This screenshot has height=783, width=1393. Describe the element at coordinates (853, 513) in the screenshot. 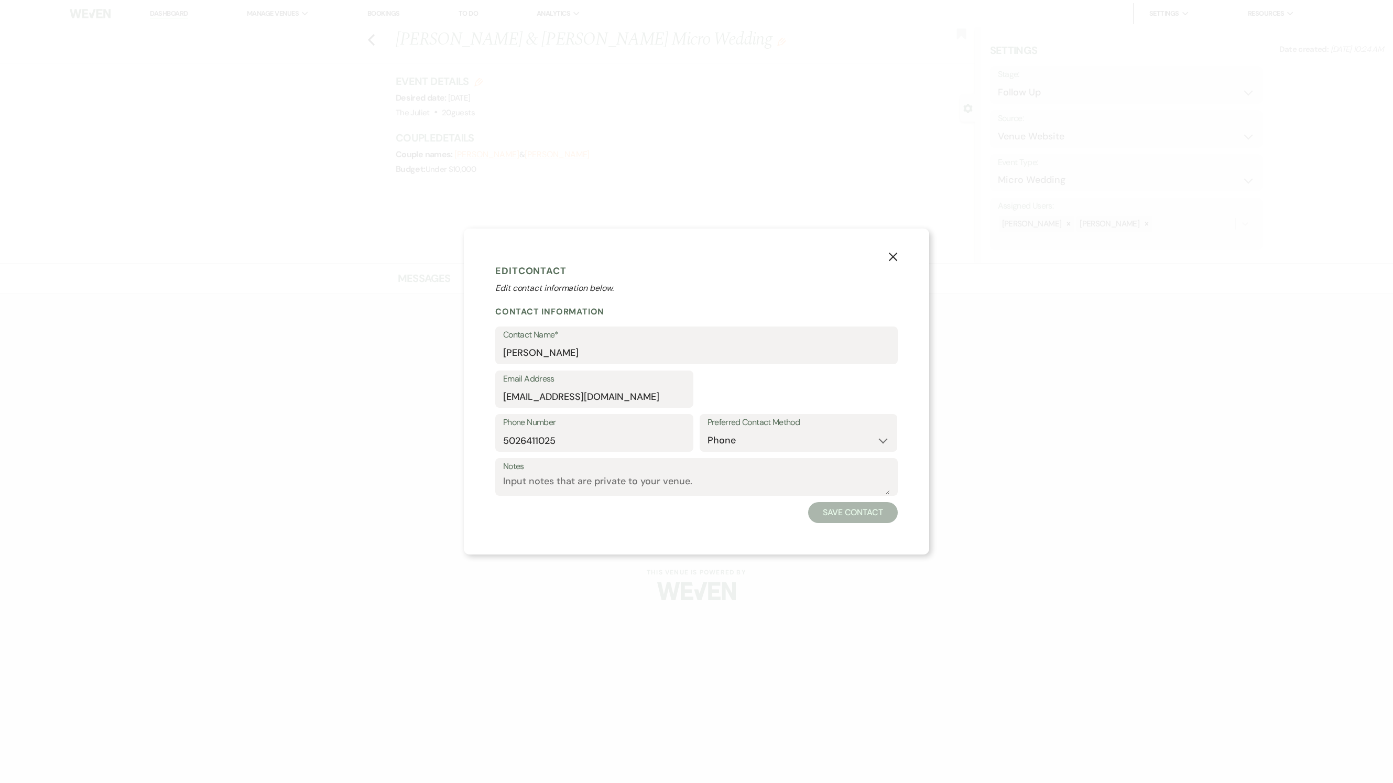

I see `button: Save Contact` at that location.